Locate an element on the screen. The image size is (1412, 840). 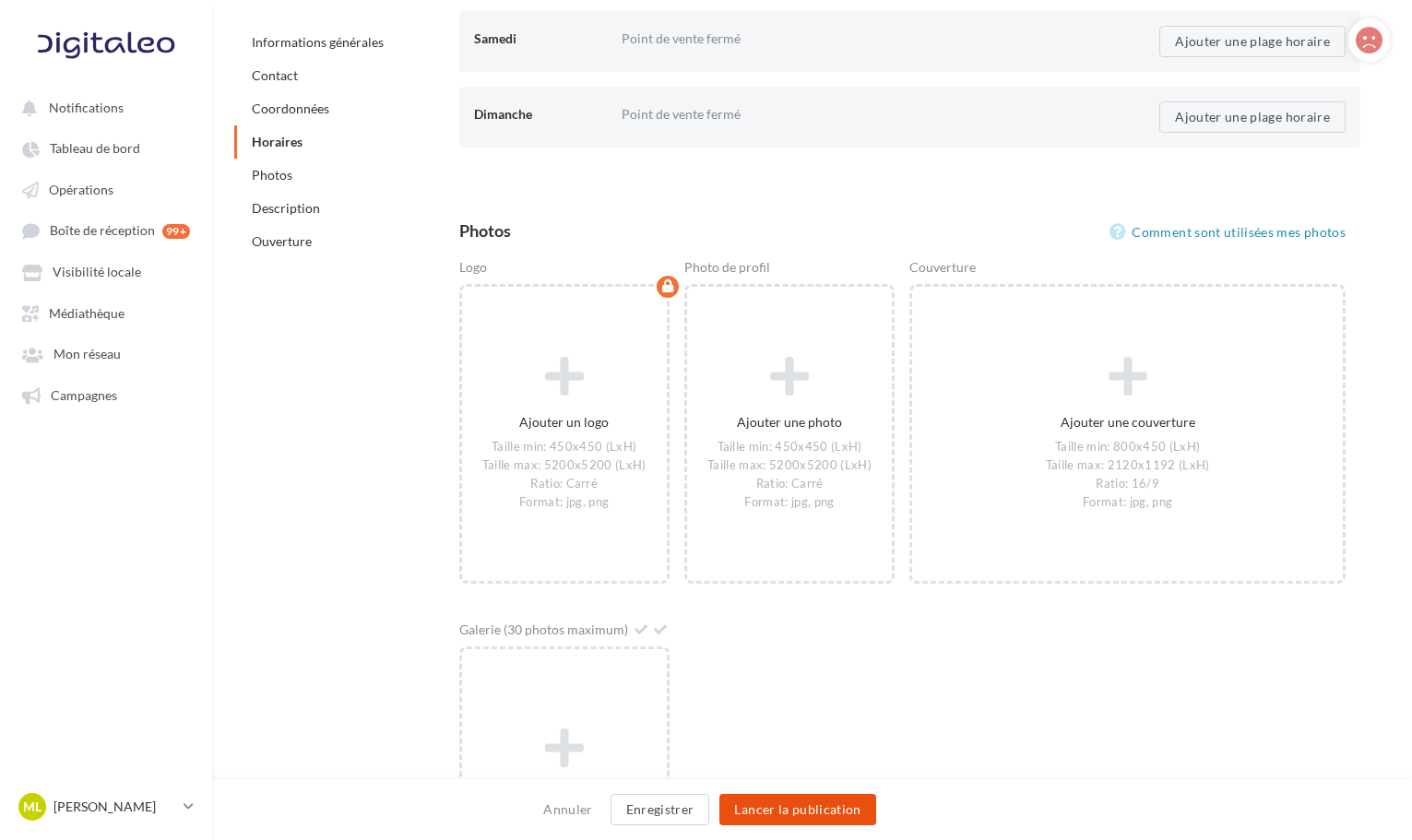
span: Boîte de réception is located at coordinates (103, 230).